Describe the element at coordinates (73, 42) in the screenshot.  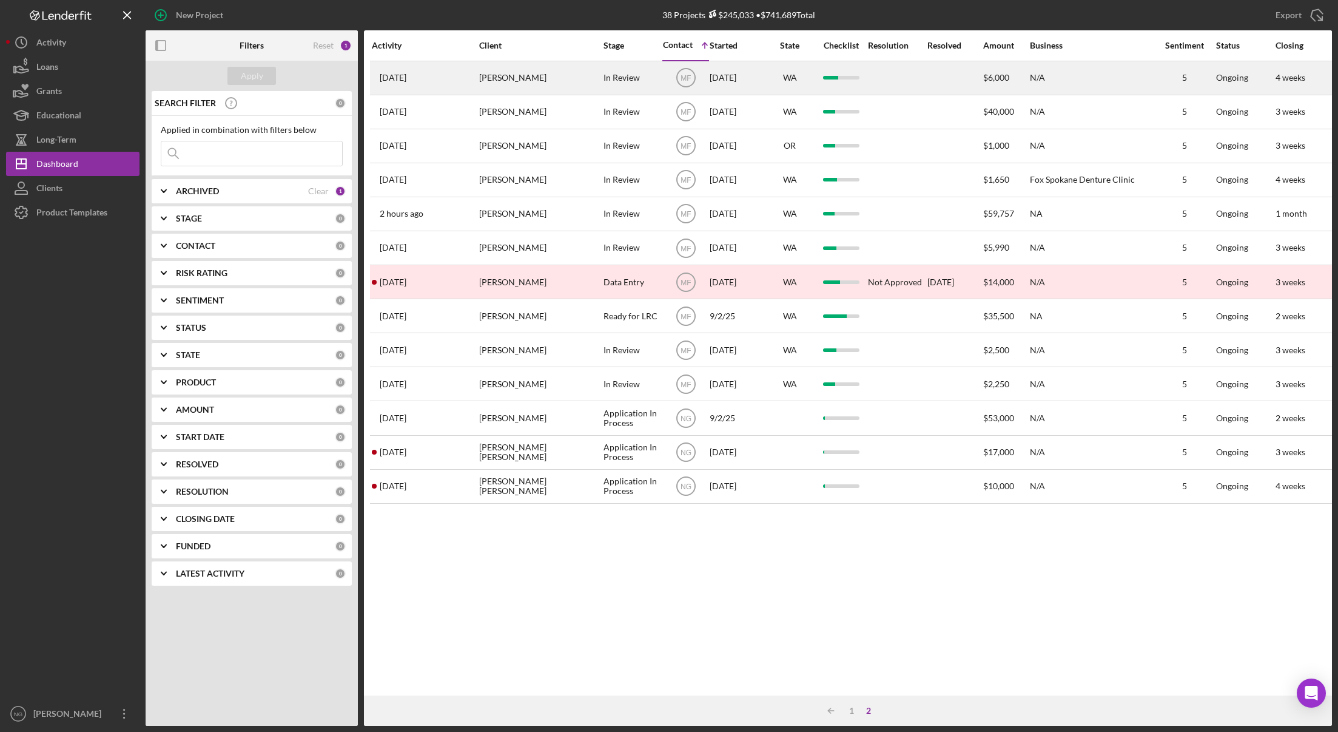
I see `button: Activity` at that location.